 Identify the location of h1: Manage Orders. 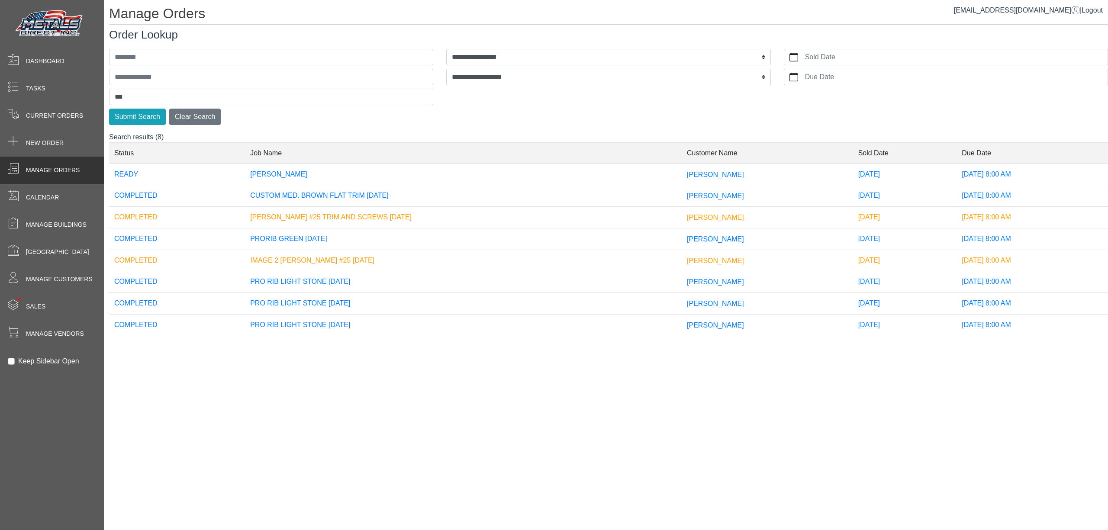
(608, 15).